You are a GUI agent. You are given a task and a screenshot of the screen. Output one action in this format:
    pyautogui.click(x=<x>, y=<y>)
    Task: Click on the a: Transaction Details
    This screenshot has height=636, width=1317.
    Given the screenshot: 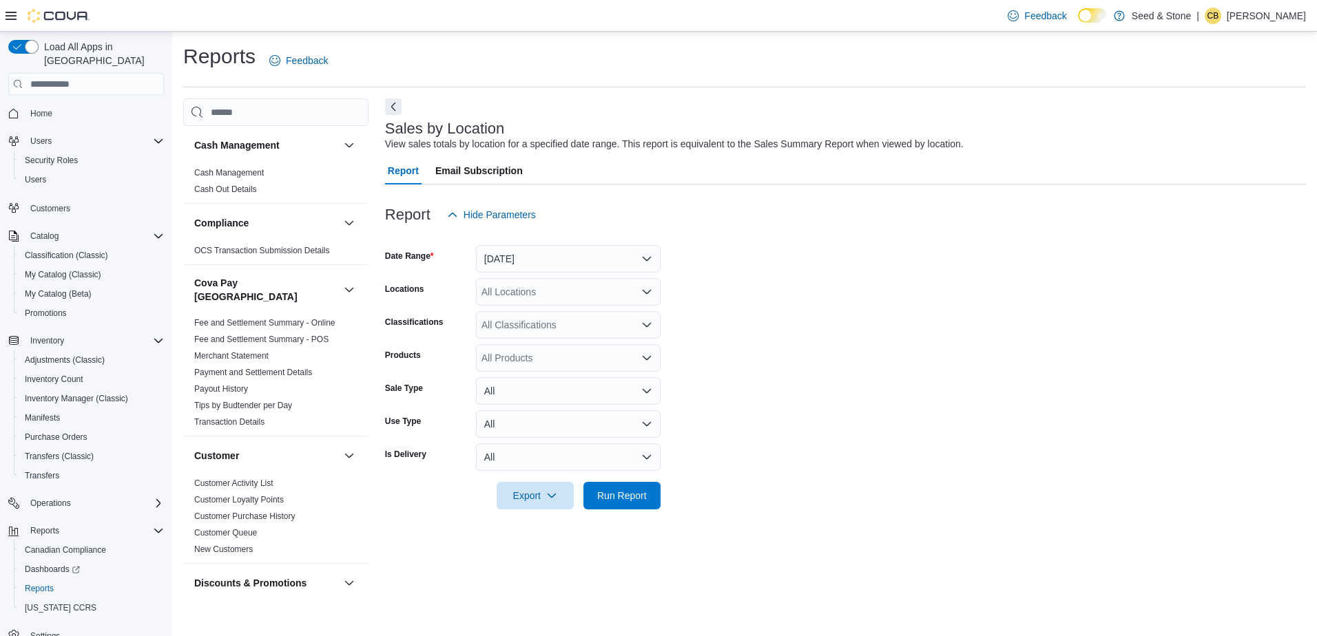 What is the action you would take?
    pyautogui.click(x=229, y=422)
    